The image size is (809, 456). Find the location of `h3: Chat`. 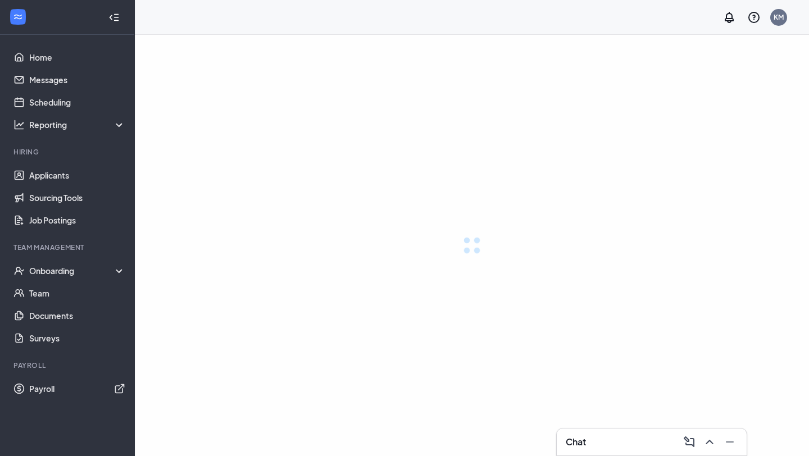

h3: Chat is located at coordinates (576, 442).